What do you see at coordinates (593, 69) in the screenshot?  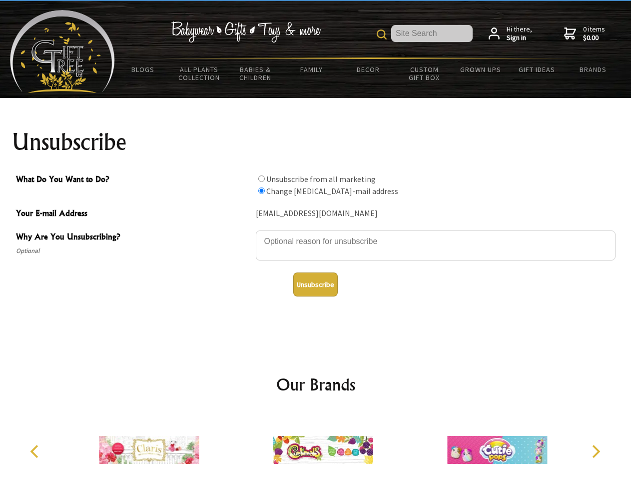 I see `a: Brands` at bounding box center [593, 69].